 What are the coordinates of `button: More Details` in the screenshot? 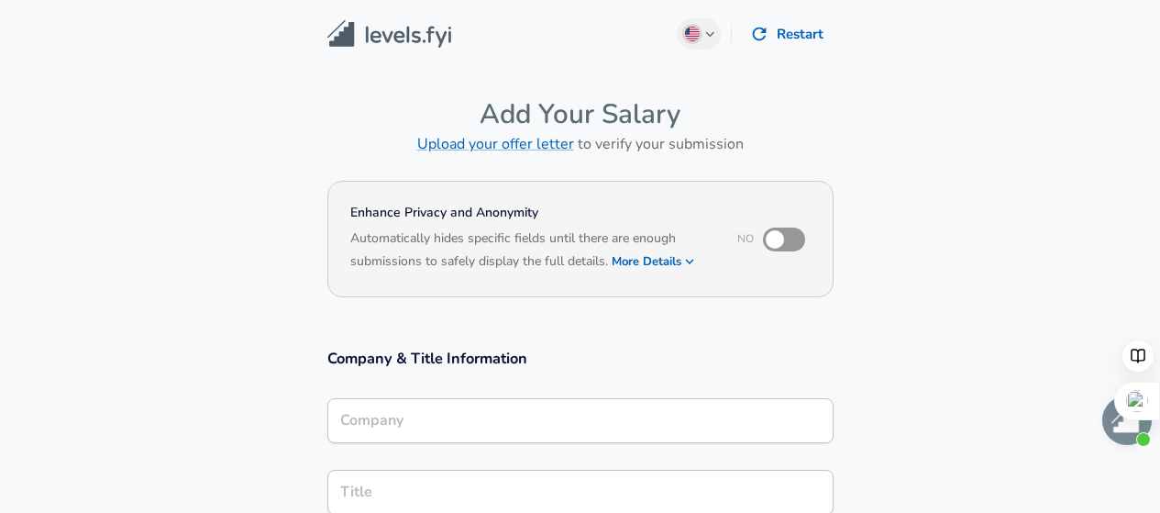 It's located at (654, 261).